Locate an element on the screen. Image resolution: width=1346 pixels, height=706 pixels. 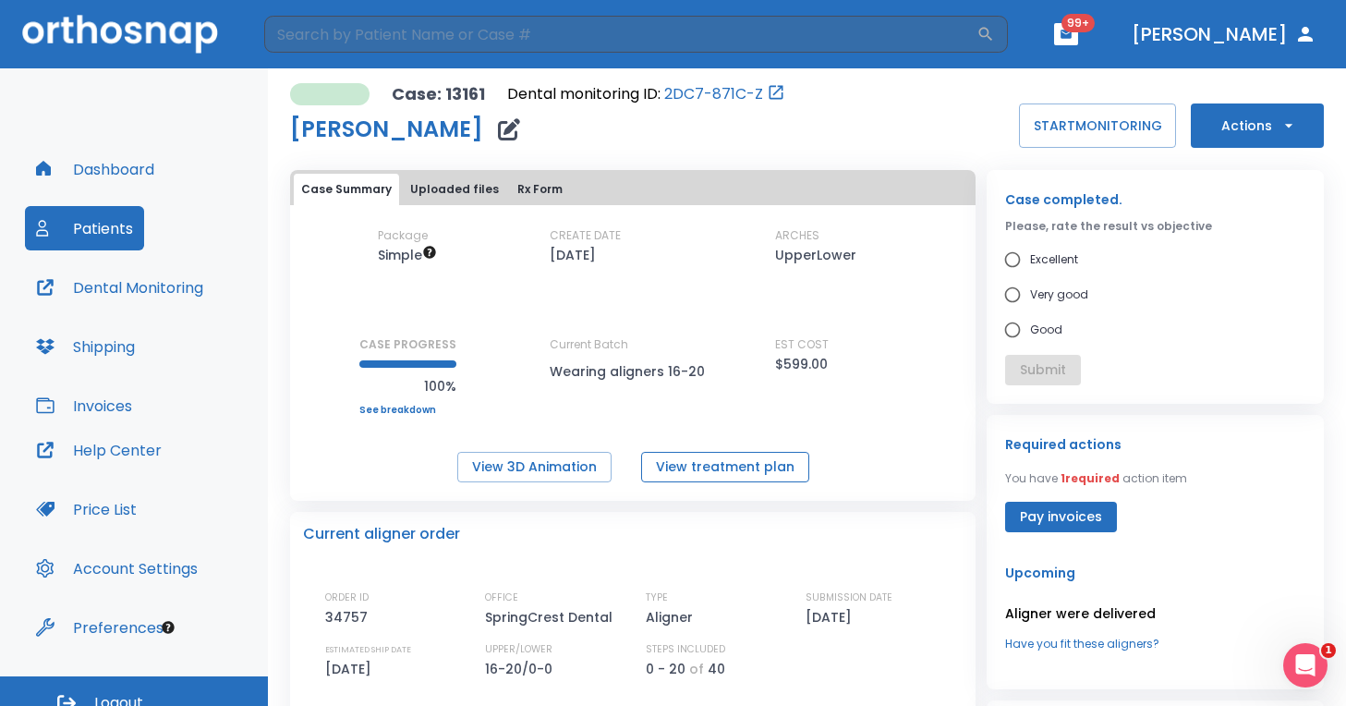
button: Pay invoices is located at coordinates (1060, 516).